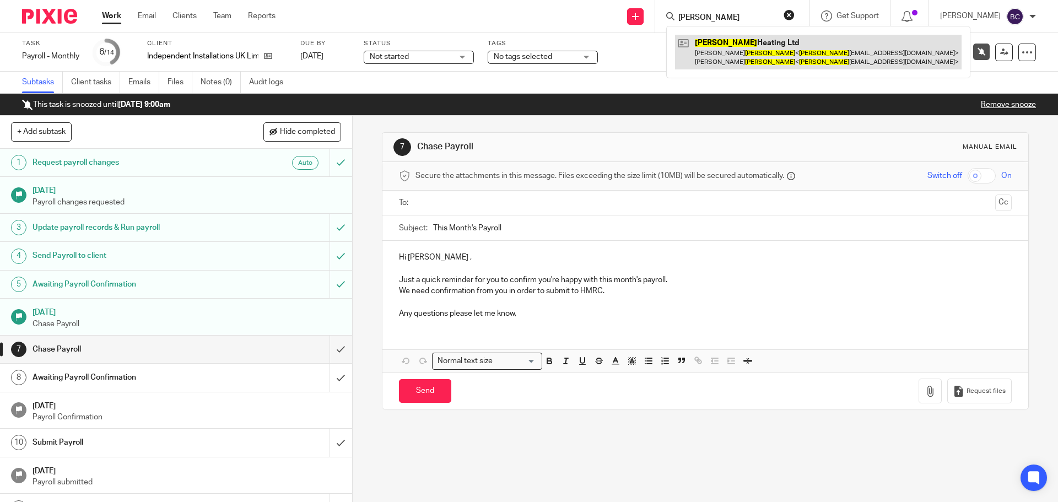  Describe the element at coordinates (1009, 105) in the screenshot. I see `a: Remove snooze` at that location.